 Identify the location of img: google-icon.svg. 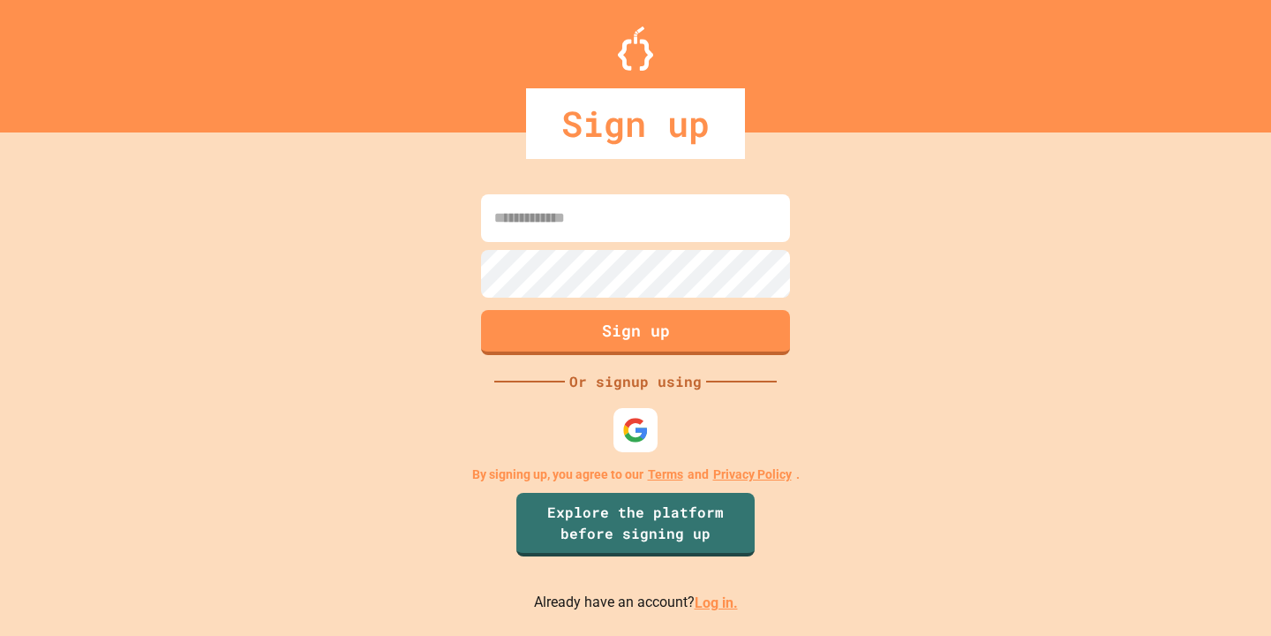
(636, 430).